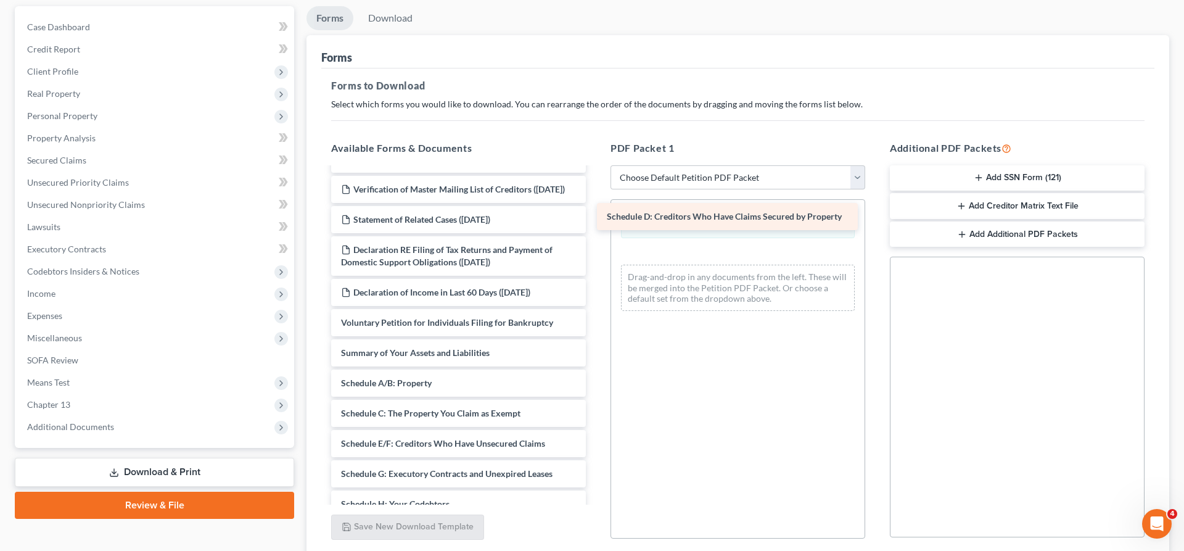  I want to click on span: Codebtors Insiders & Notices, so click(83, 271).